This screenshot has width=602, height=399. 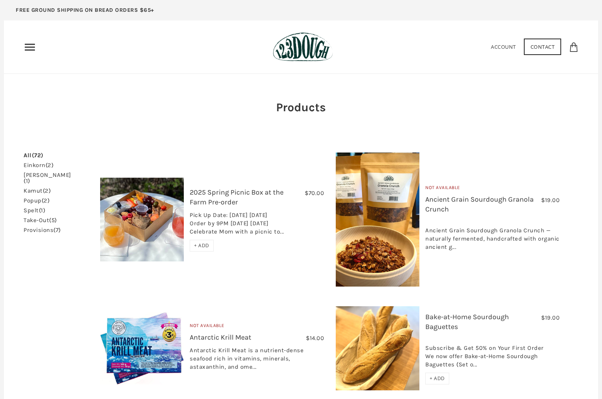 I want to click on a: einkorn(2), so click(x=39, y=165).